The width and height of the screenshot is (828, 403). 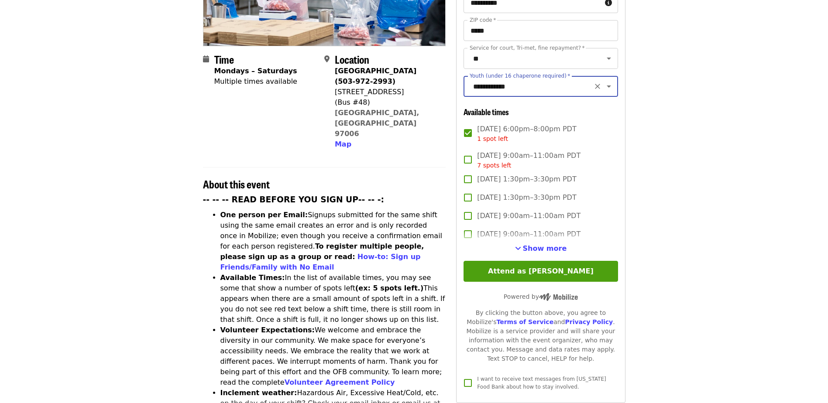 I want to click on a: Privacy Policy, so click(x=589, y=322).